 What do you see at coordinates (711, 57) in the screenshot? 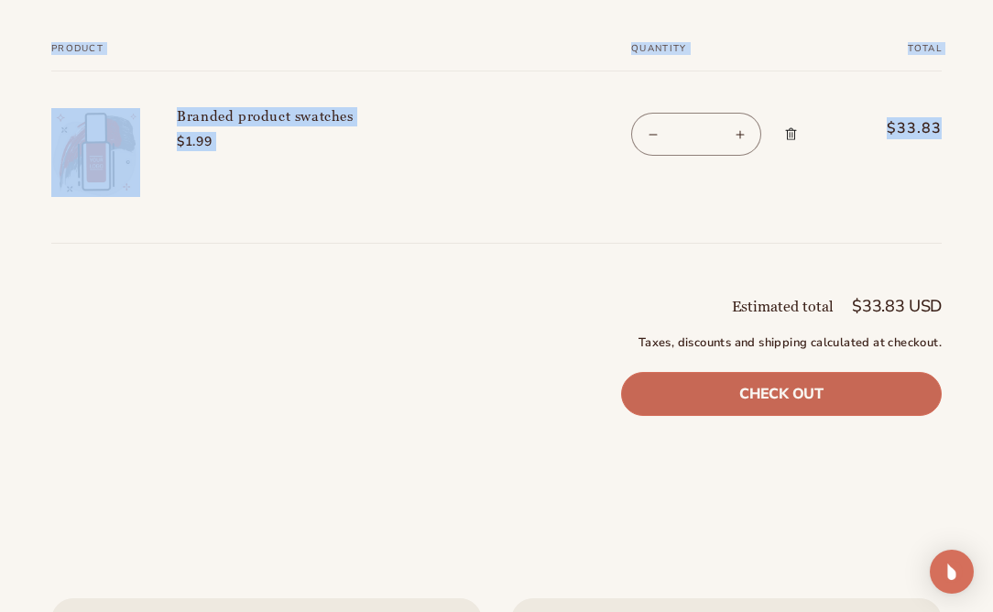
I see `th: Quantity` at bounding box center [711, 57].